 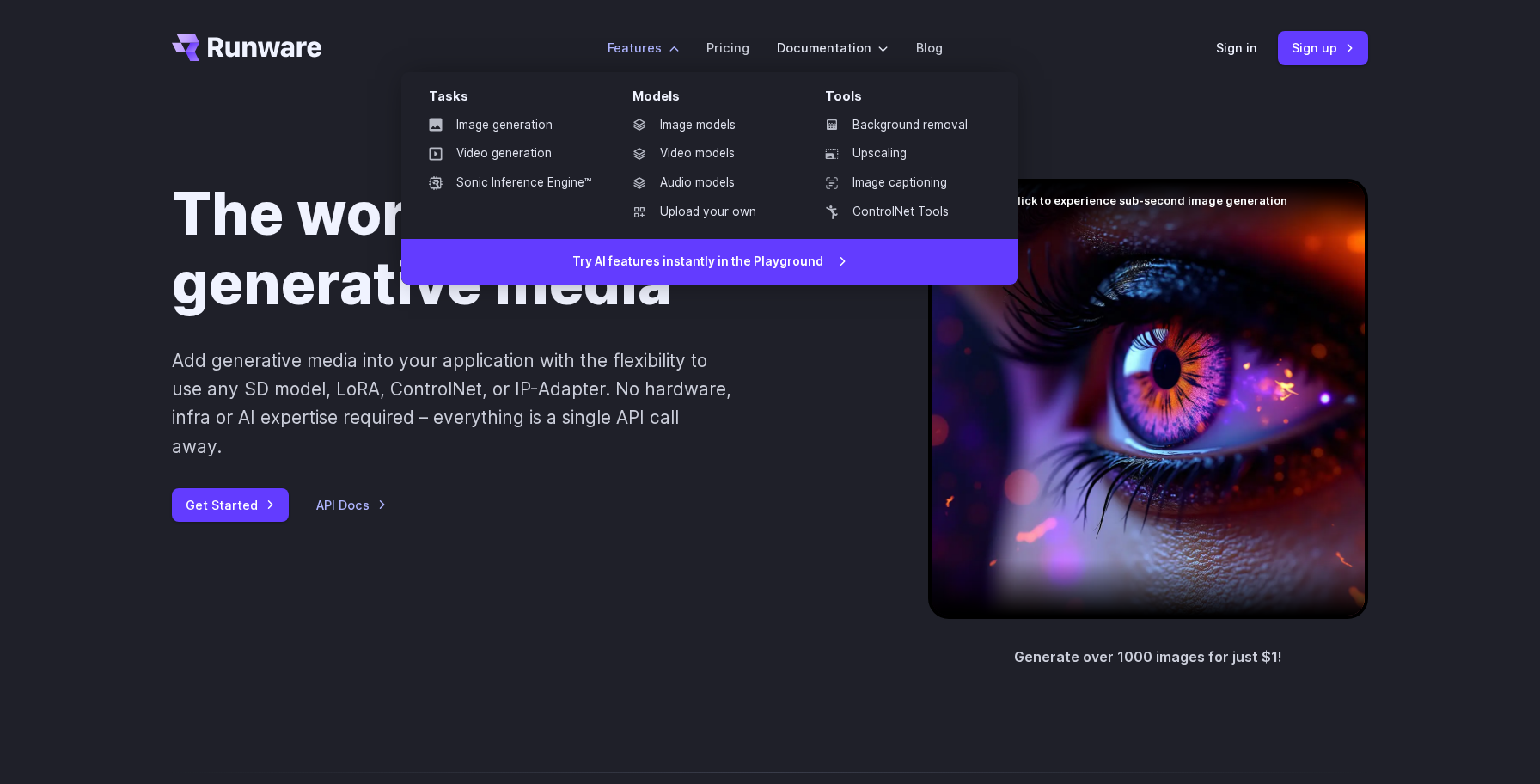 I want to click on a: ControlNet Tools, so click(x=901, y=212).